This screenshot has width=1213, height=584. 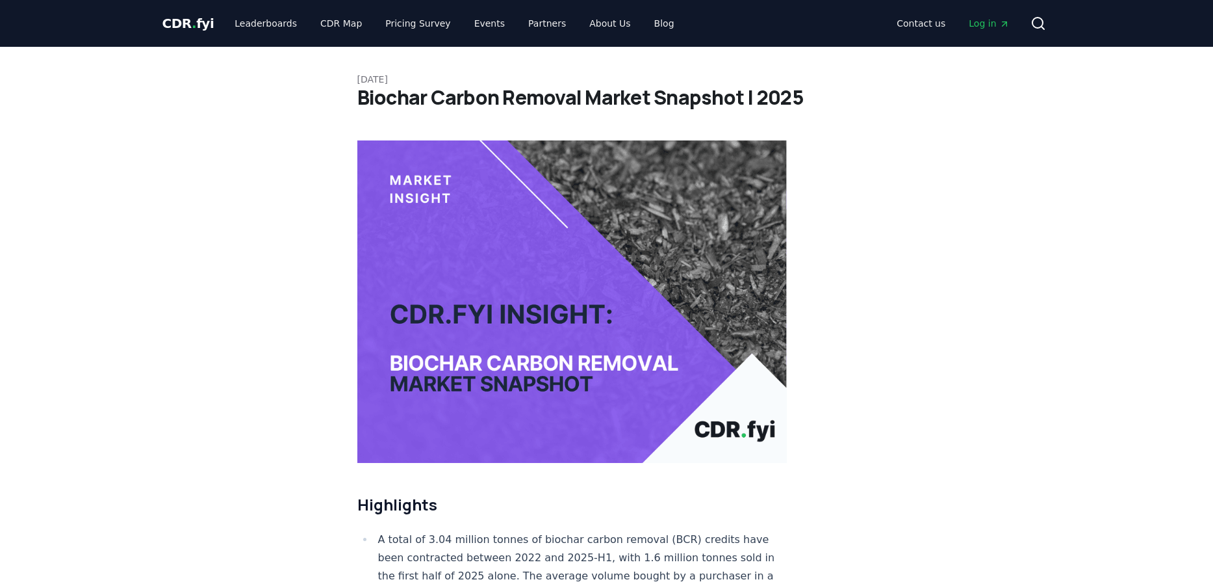 What do you see at coordinates (341, 23) in the screenshot?
I see `a: CDR Map` at bounding box center [341, 23].